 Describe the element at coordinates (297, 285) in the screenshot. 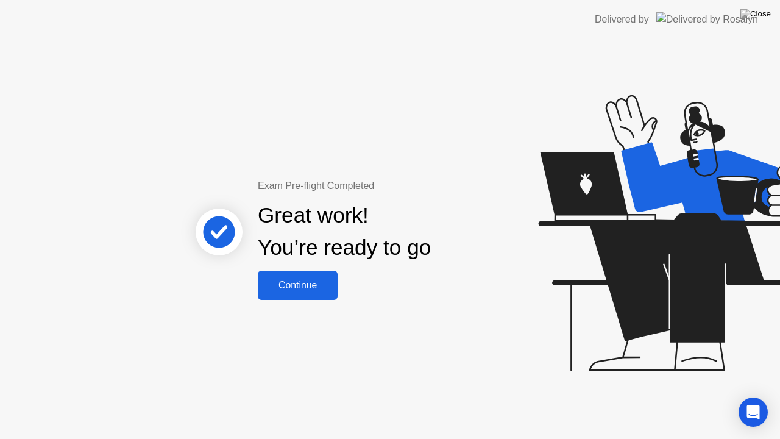

I see `div: Continue` at that location.